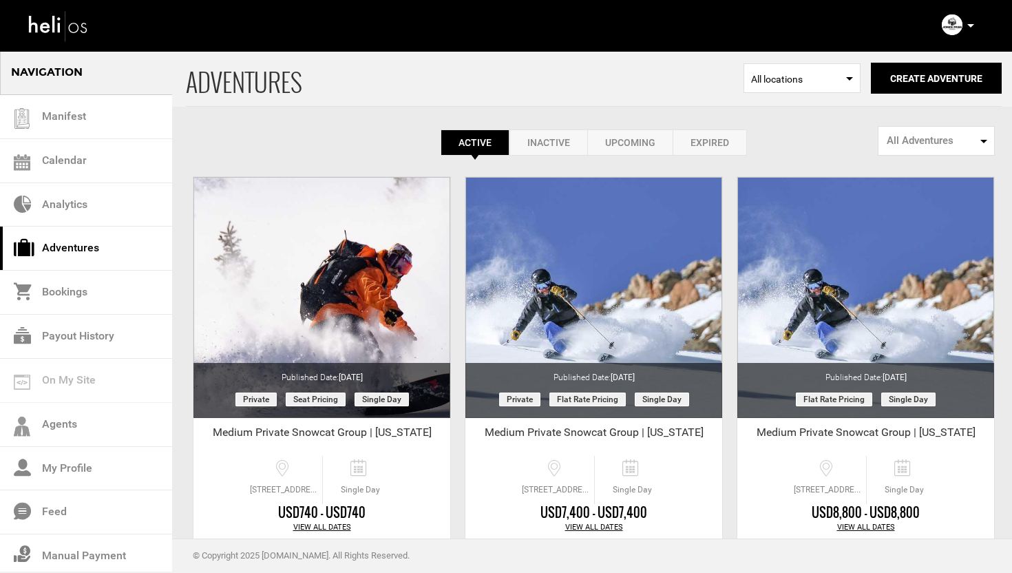 The height and width of the screenshot is (573, 1012). I want to click on button: All Adventures, so click(936, 140).